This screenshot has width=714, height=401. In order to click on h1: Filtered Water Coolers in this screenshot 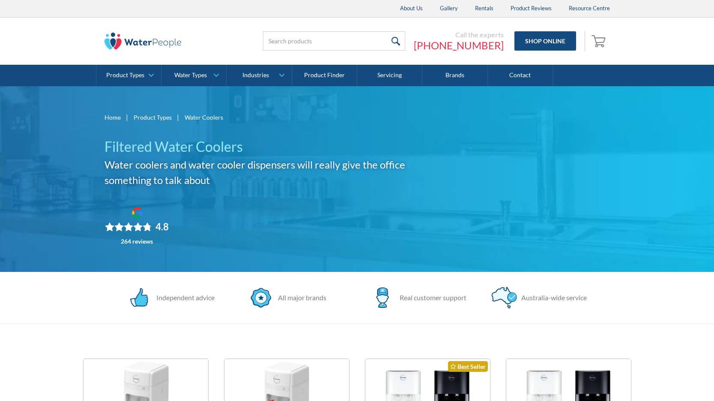, I will do `click(269, 147)`.